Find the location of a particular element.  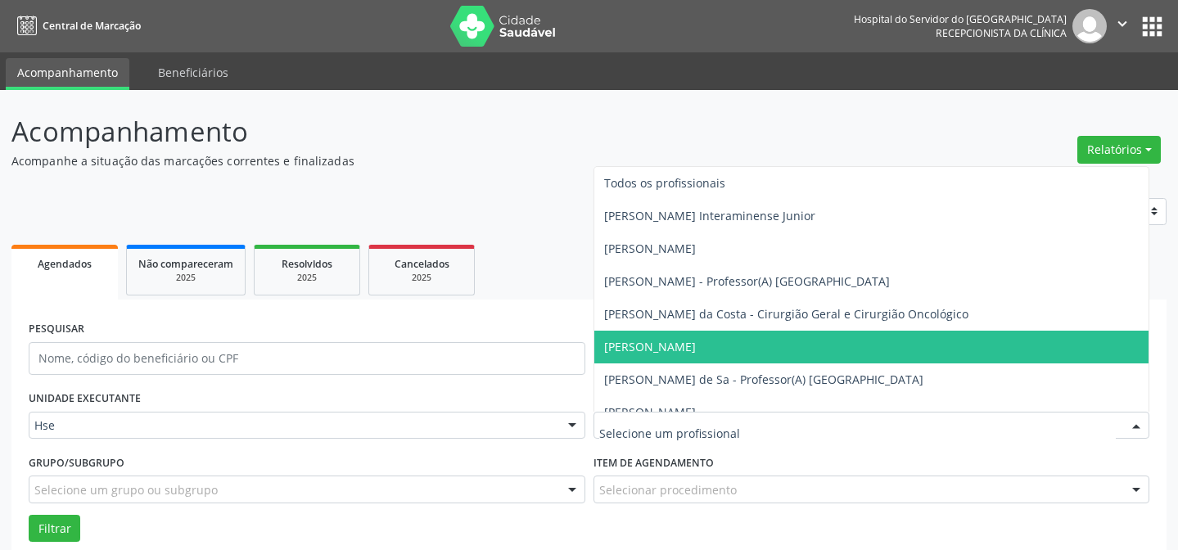

a: Beneficiários is located at coordinates (193, 72).